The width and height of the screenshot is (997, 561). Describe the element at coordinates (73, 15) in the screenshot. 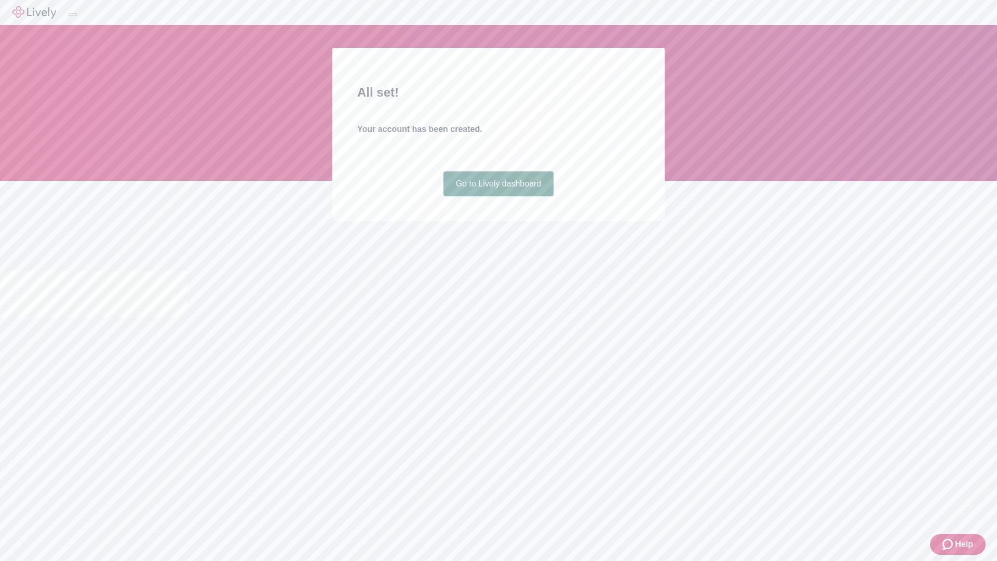

I see `button: Log out` at that location.